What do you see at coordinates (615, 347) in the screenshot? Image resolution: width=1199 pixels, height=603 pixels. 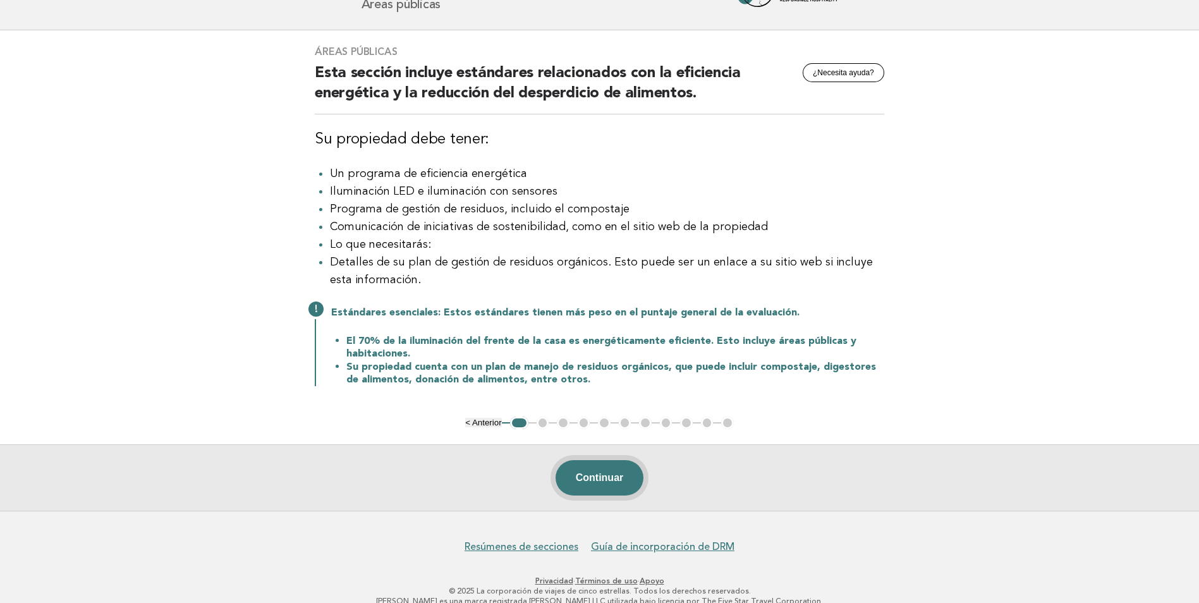 I see `li: El 70% de la iluminación del frente de la casa es energéticamente eficiente. Esto incluye áreas p...` at bounding box center [615, 347].